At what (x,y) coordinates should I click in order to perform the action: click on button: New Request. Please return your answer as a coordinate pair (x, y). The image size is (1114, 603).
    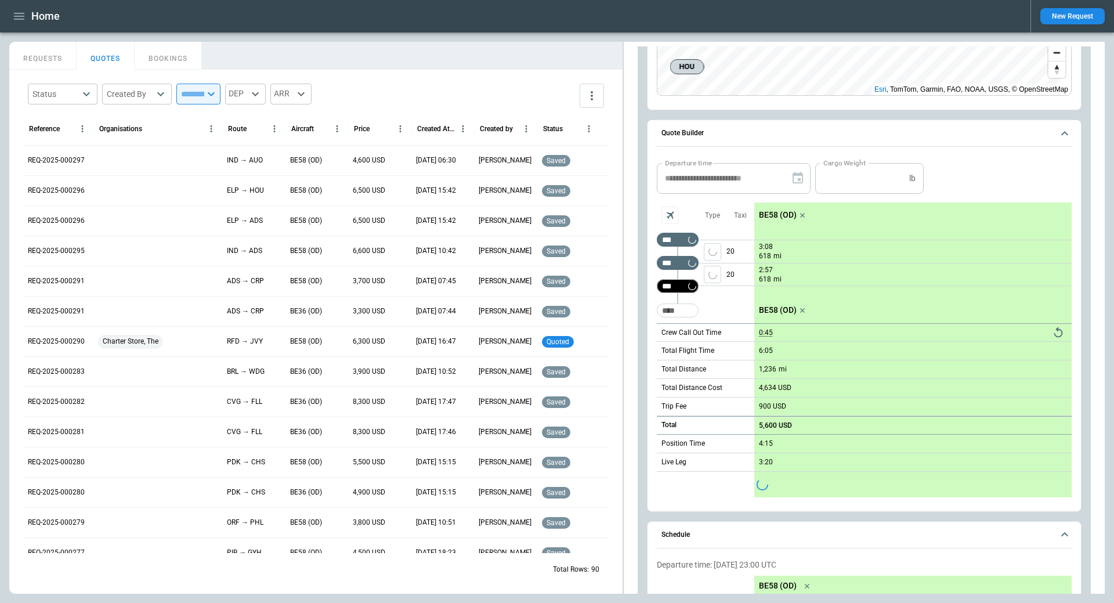
    Looking at the image, I should click on (1072, 16).